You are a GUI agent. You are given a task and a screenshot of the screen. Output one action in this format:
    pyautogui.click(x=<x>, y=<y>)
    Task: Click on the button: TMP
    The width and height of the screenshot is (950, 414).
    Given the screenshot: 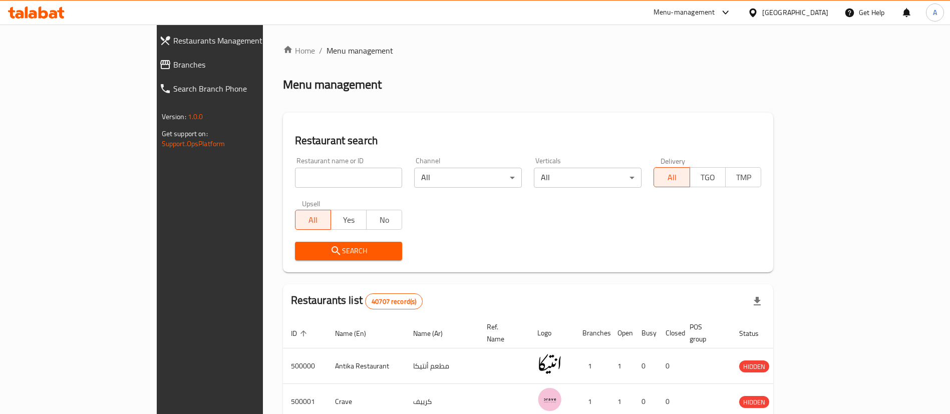 What is the action you would take?
    pyautogui.click(x=743, y=177)
    